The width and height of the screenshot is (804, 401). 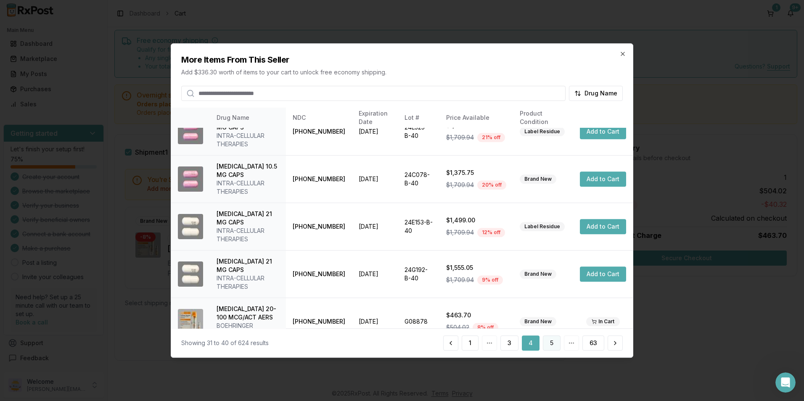 What do you see at coordinates (248, 330) in the screenshot?
I see `div: BOEHRINGER INGELHEIM` at bounding box center [248, 330].